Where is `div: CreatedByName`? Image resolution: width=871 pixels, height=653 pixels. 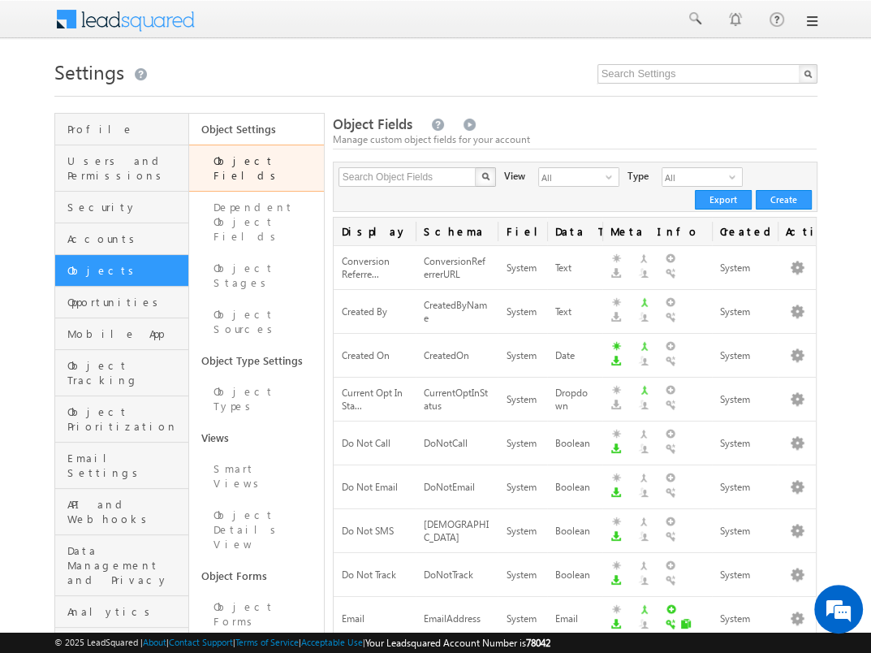 div: CreatedByName is located at coordinates (456, 313).